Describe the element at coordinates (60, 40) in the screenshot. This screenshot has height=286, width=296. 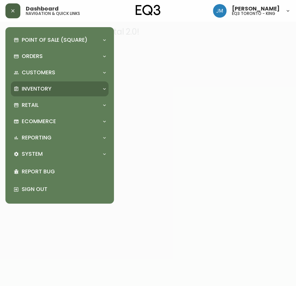
I see `div: Point of Sale (Square)` at that location.